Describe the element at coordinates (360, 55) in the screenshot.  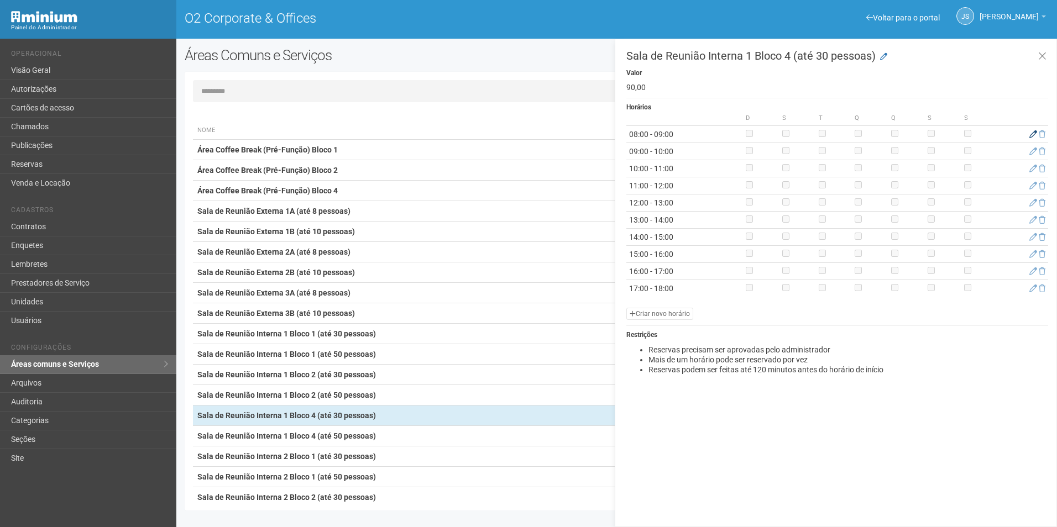
I see `h2: Áreas Comuns e Serviços` at that location.